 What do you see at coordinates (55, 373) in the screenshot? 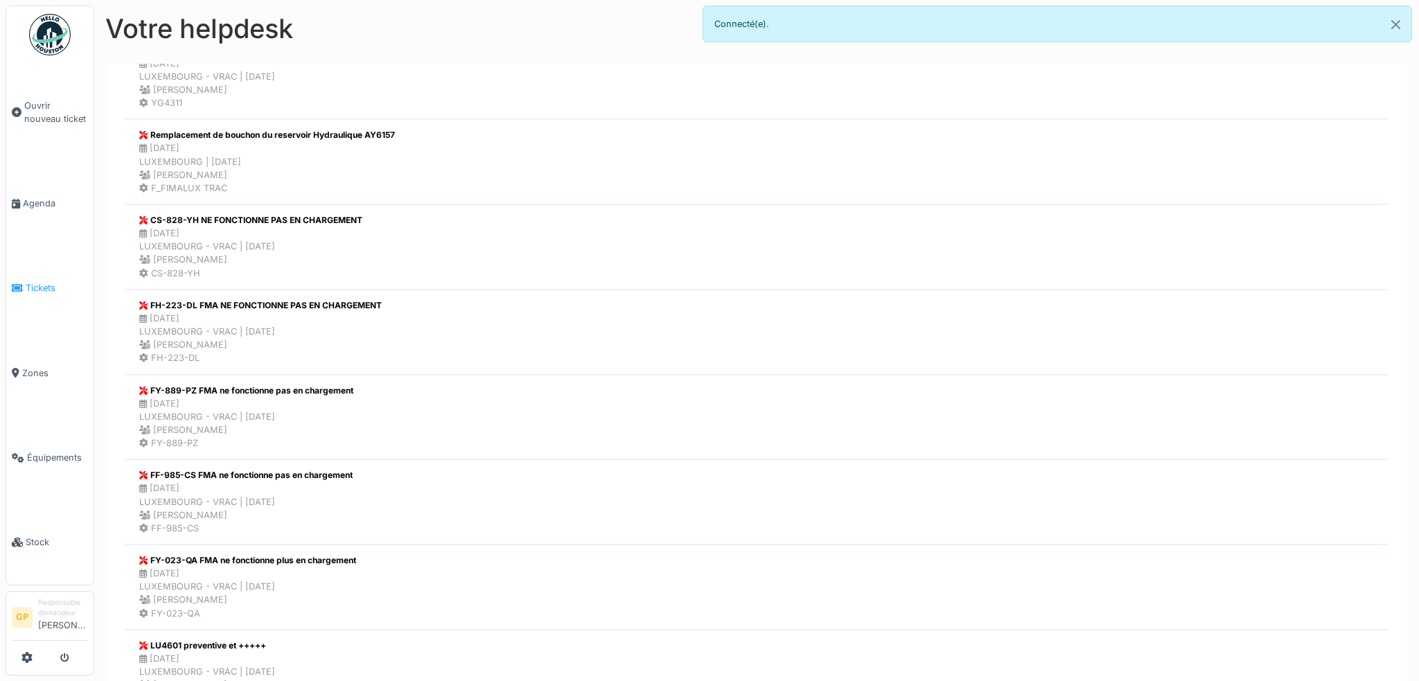
I see `span: Zones` at bounding box center [55, 373].